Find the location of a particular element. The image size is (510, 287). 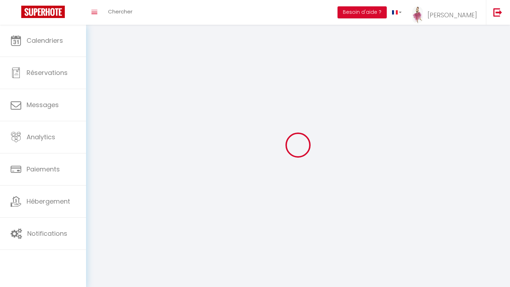

span: Paiements is located at coordinates (43, 169).